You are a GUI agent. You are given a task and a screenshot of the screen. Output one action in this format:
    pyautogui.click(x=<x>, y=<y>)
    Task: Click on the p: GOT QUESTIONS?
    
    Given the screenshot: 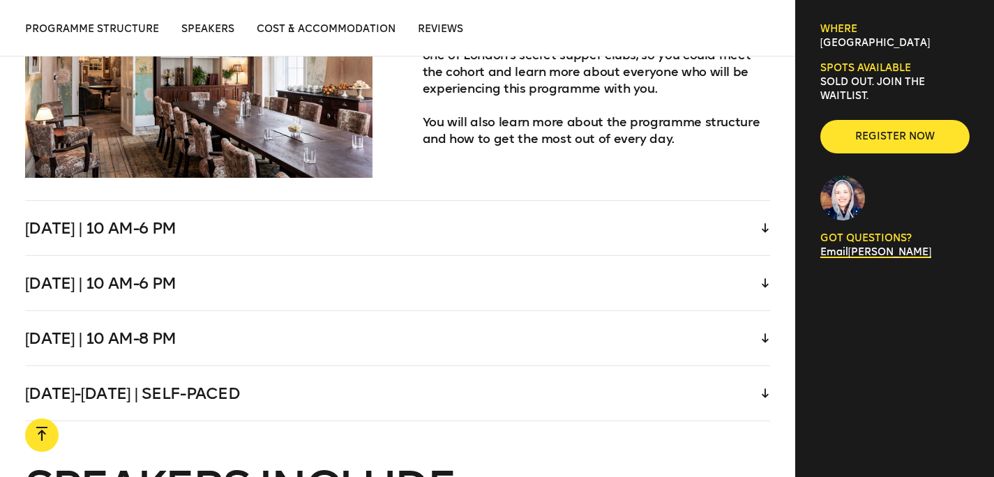 What is the action you would take?
    pyautogui.click(x=895, y=239)
    